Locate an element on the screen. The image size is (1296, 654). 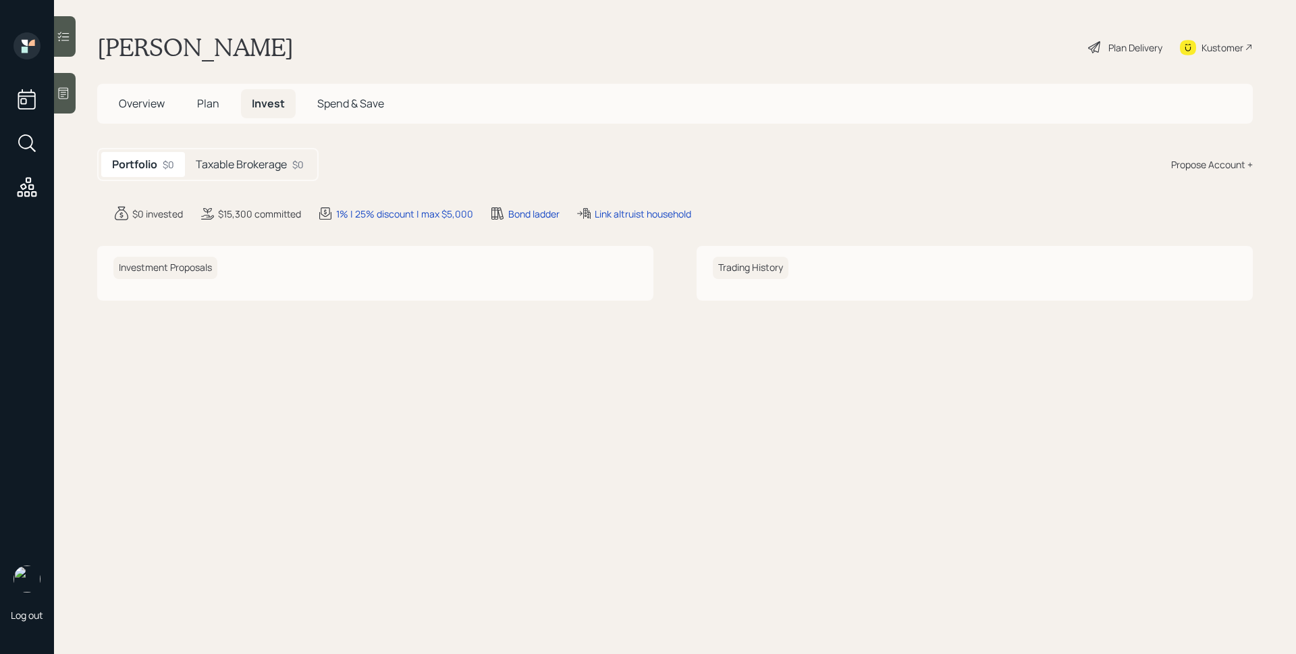
div: 1% | 25% discount | max $5,000 is located at coordinates (404, 213).